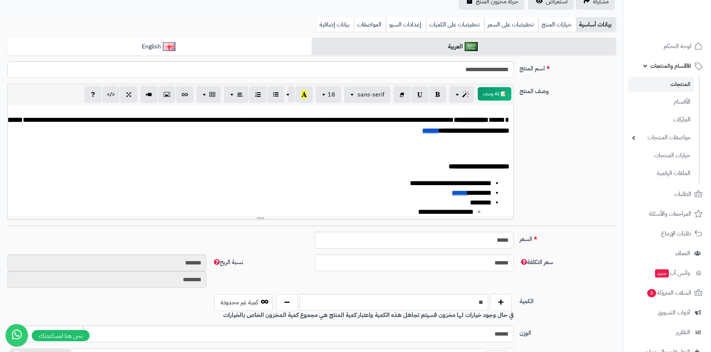 The width and height of the screenshot is (711, 352). I want to click on button: 📝 AI وصف, so click(494, 94).